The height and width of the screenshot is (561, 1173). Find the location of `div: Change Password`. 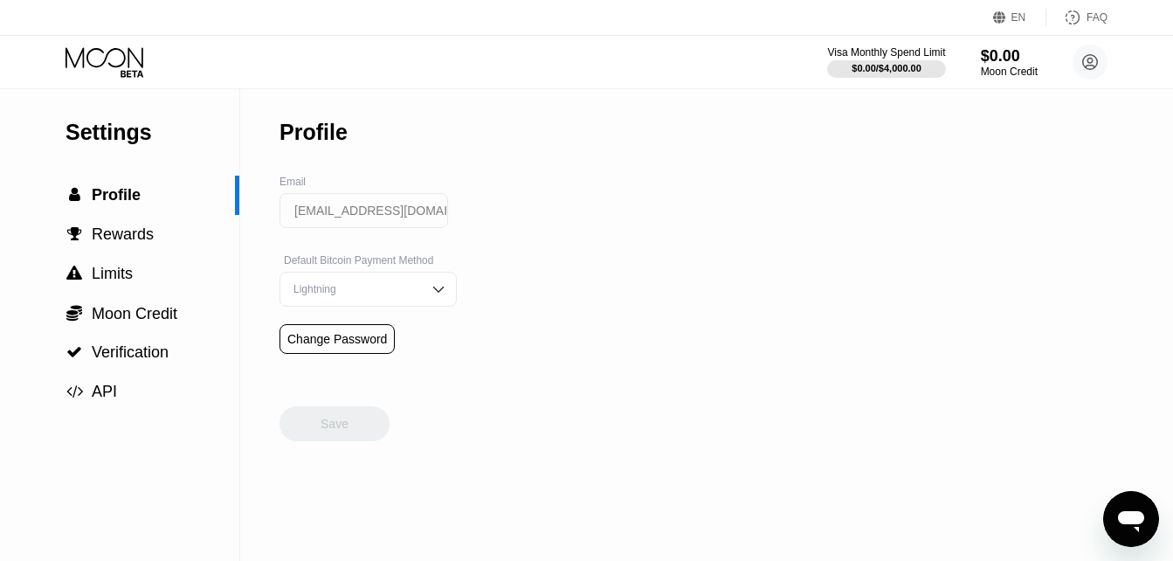

div: Change Password is located at coordinates (337, 339).